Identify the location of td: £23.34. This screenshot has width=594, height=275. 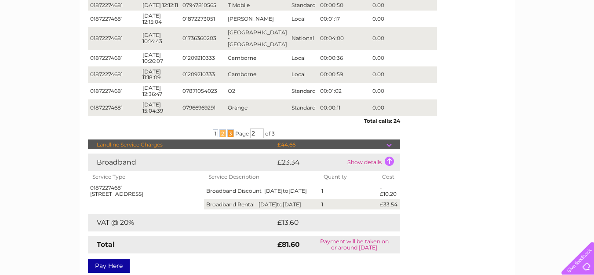
(310, 162).